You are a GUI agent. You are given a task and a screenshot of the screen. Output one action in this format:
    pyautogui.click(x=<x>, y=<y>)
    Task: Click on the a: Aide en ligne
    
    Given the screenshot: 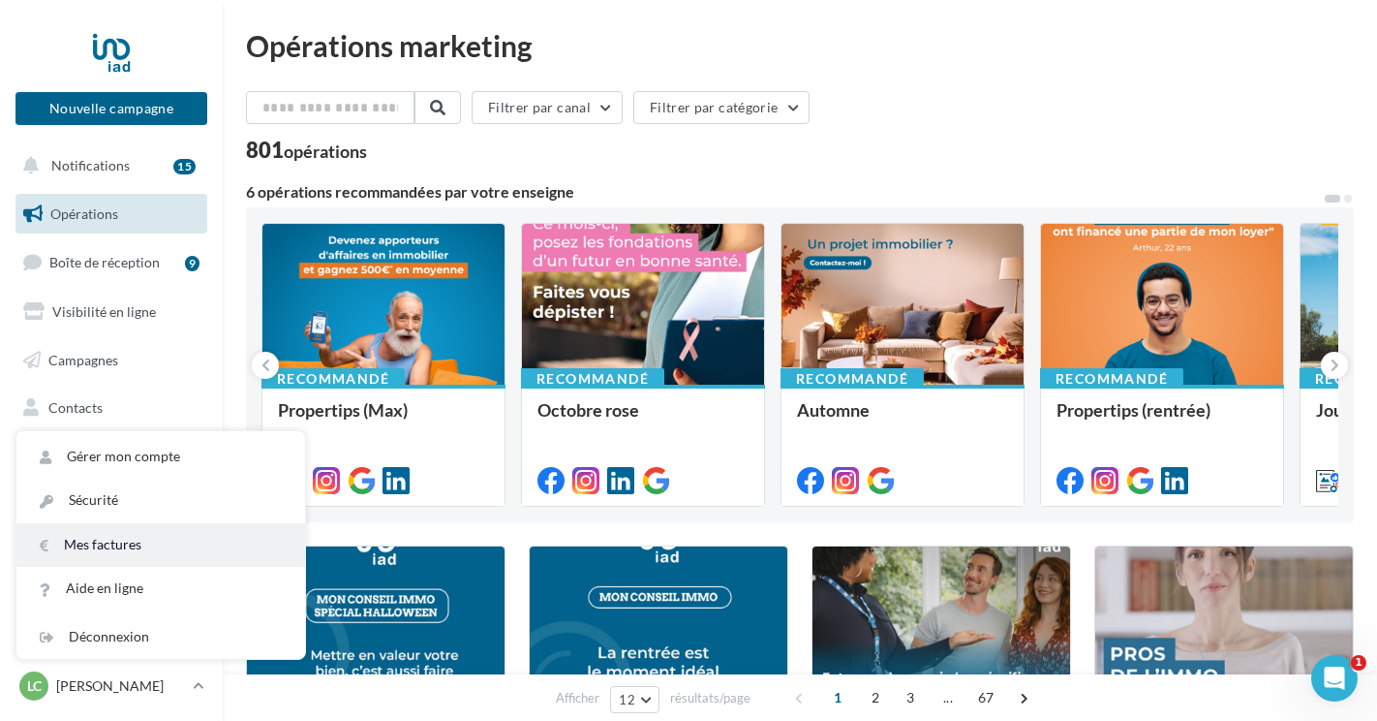 What is the action you would take?
    pyautogui.click(x=161, y=588)
    